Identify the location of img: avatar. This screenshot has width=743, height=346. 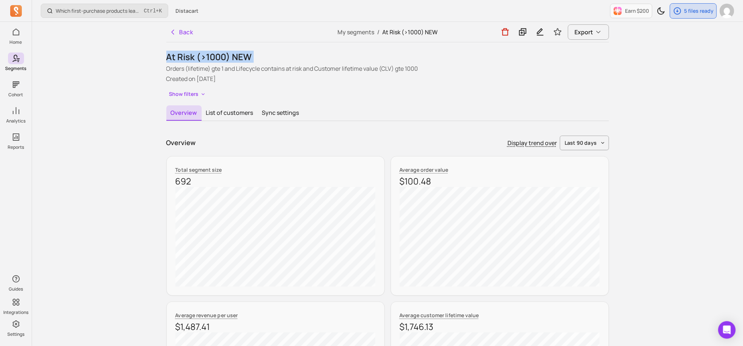
(727, 11).